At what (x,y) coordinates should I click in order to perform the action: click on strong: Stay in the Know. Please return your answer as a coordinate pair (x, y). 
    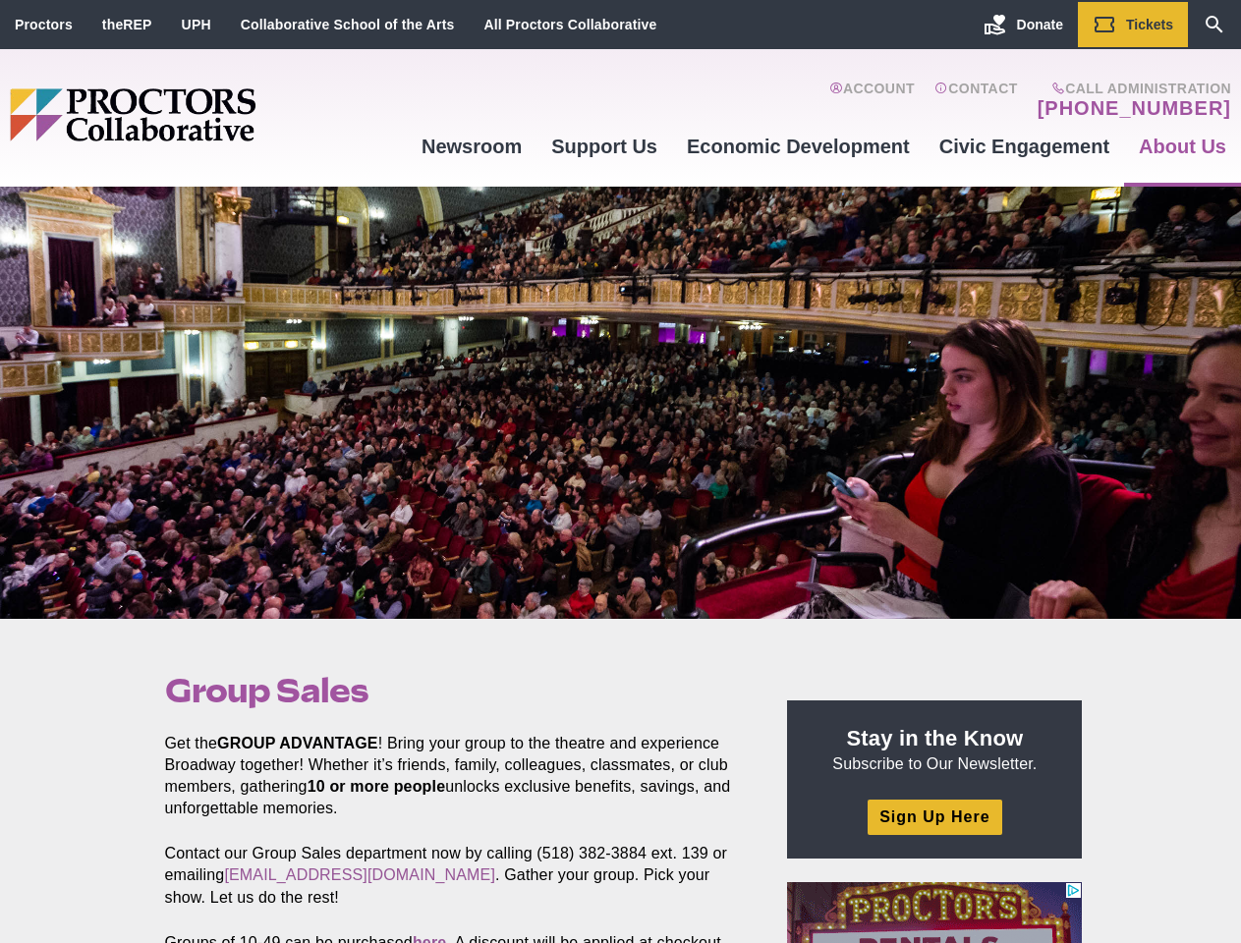
    Looking at the image, I should click on (936, 738).